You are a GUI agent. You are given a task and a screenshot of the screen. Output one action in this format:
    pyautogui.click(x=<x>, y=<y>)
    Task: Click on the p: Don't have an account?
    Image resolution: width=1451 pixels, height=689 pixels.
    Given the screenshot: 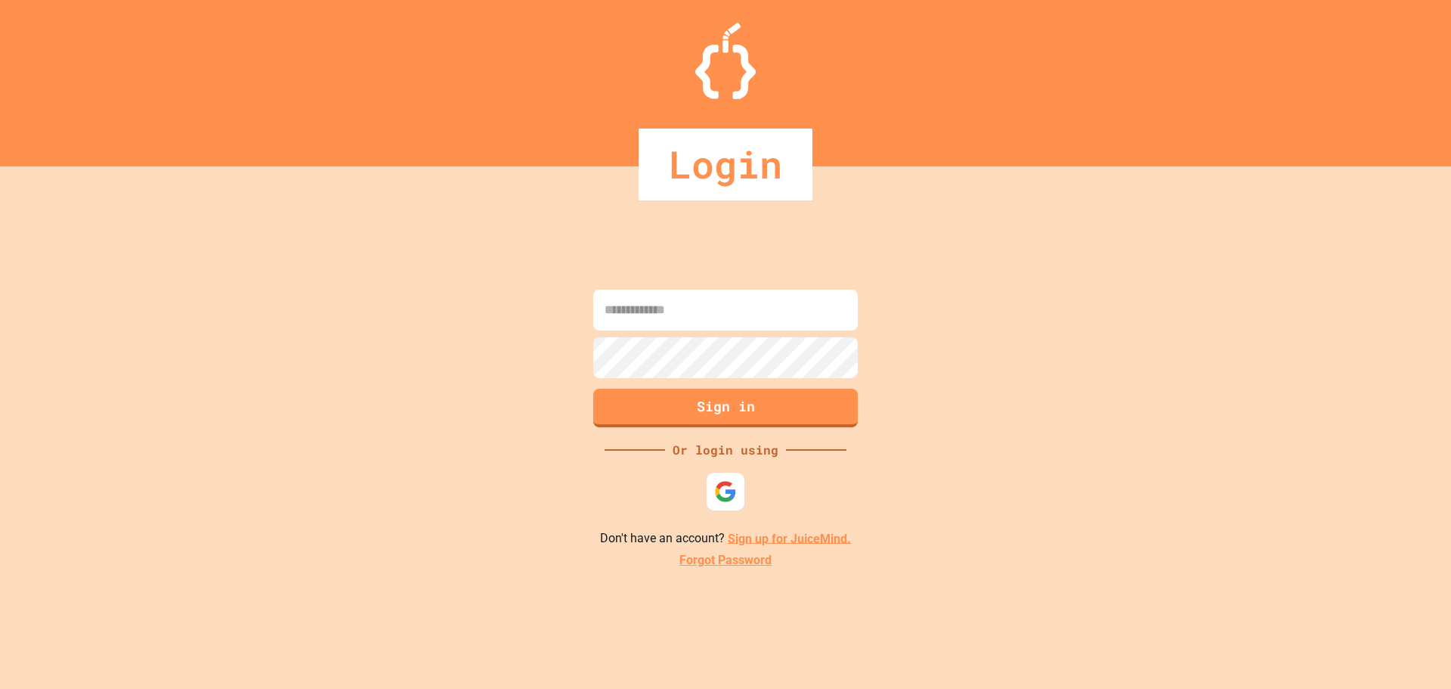 What is the action you would take?
    pyautogui.click(x=726, y=538)
    